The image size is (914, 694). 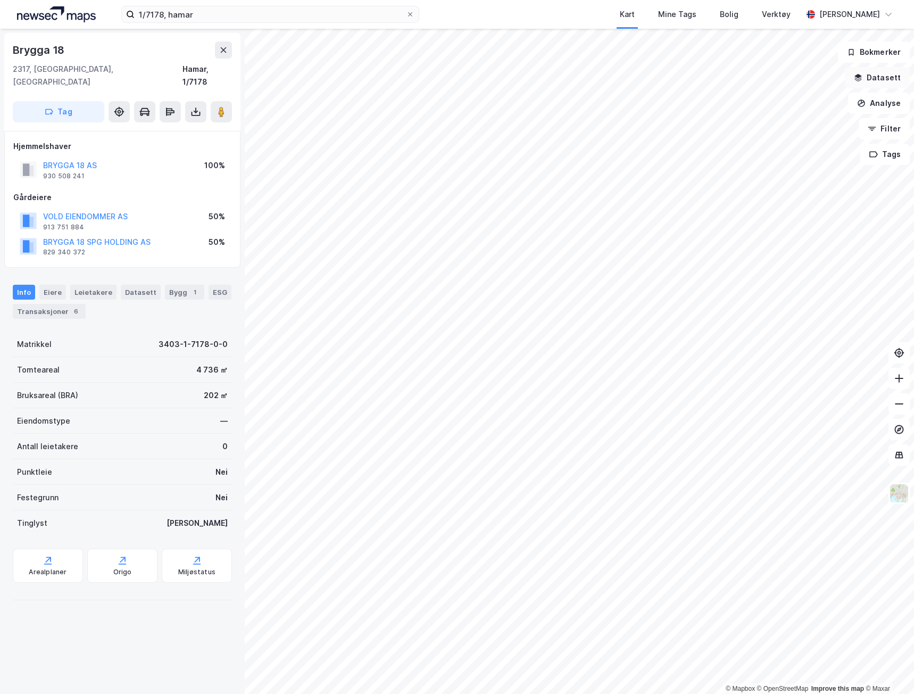 I want to click on button: Tags, so click(x=885, y=154).